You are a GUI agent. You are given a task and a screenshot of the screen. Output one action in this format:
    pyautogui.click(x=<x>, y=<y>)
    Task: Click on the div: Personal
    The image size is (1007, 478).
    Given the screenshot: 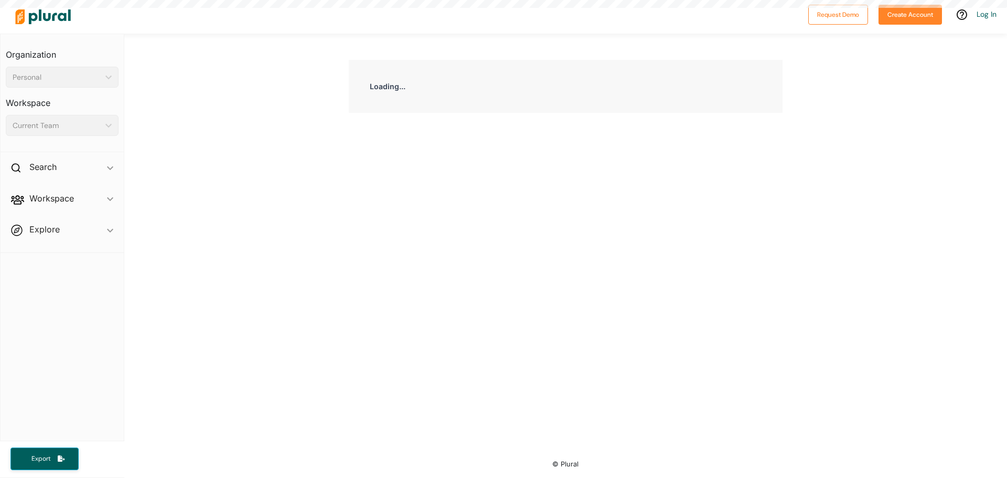 What is the action you would take?
    pyautogui.click(x=57, y=77)
    